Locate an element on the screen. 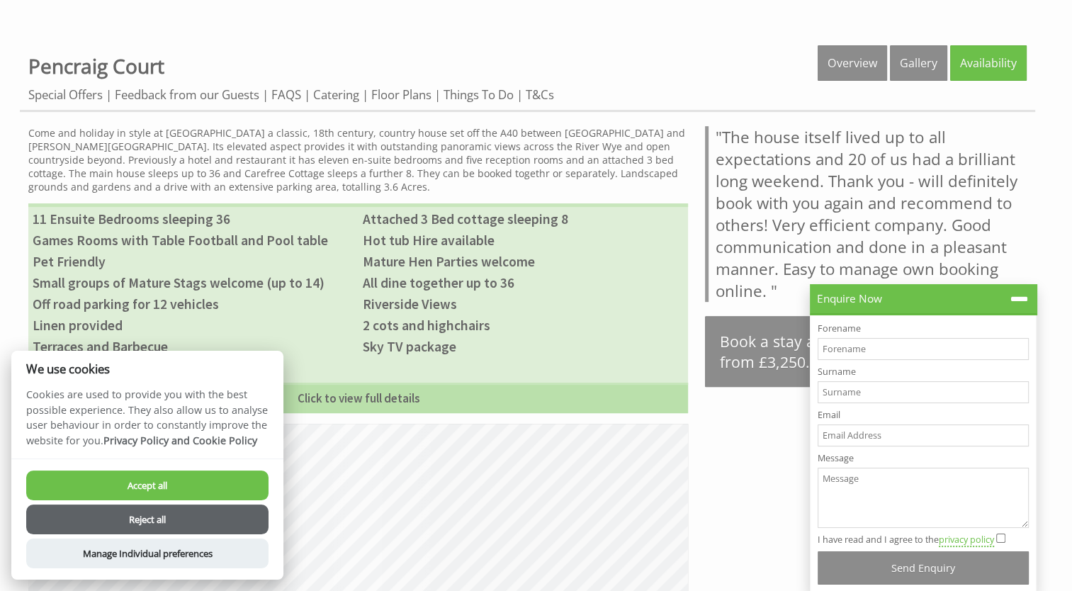 Image resolution: width=1072 pixels, height=591 pixels. li: Attached 3 Bed cottage sleeping 8 is located at coordinates (524, 219).